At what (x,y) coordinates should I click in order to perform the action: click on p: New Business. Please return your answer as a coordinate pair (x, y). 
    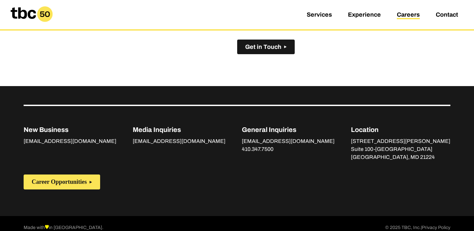
    Looking at the image, I should click on (70, 130).